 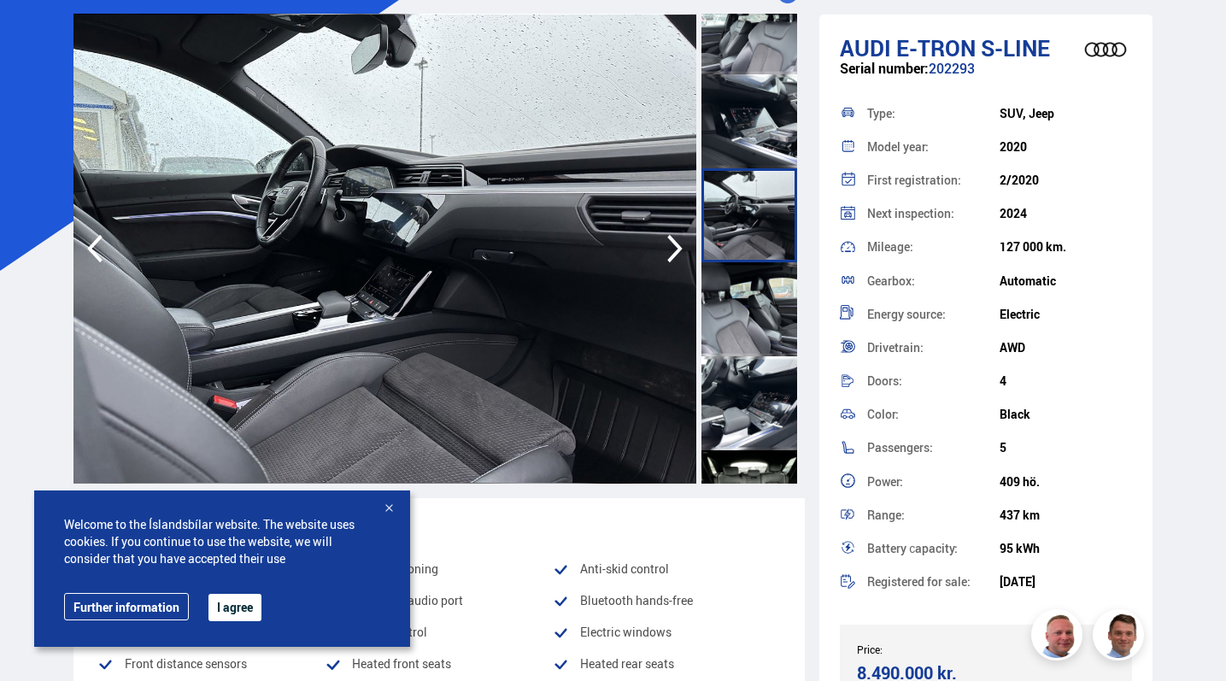 I want to click on div: Doors:, so click(x=933, y=381).